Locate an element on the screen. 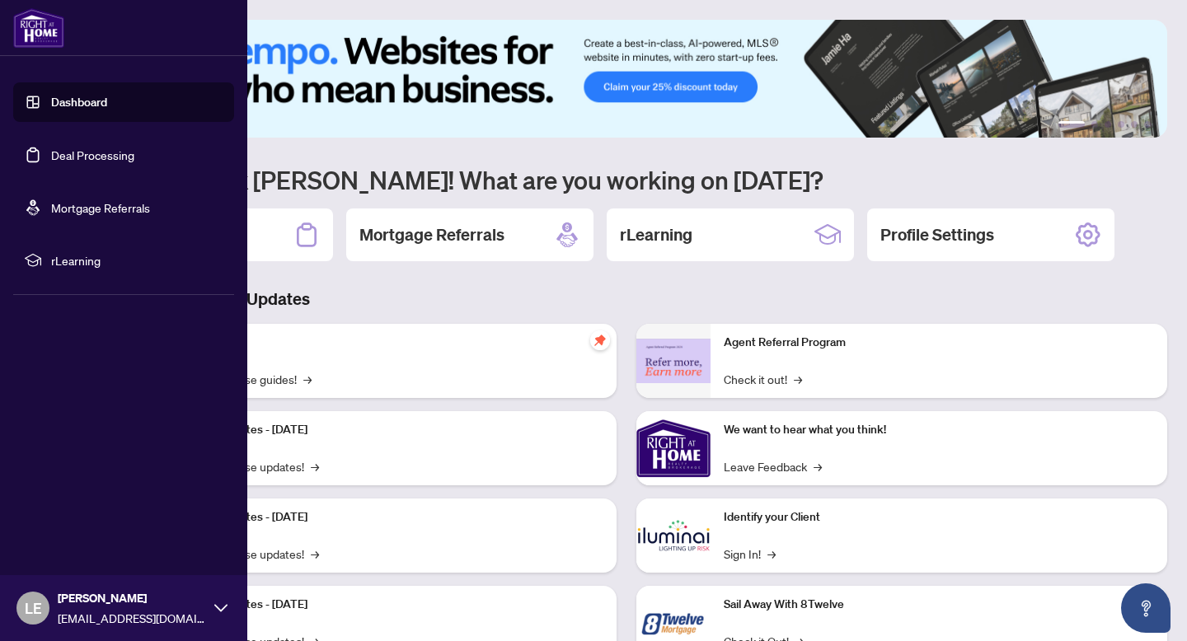  img: We want to hear what you think! is located at coordinates (673, 448).